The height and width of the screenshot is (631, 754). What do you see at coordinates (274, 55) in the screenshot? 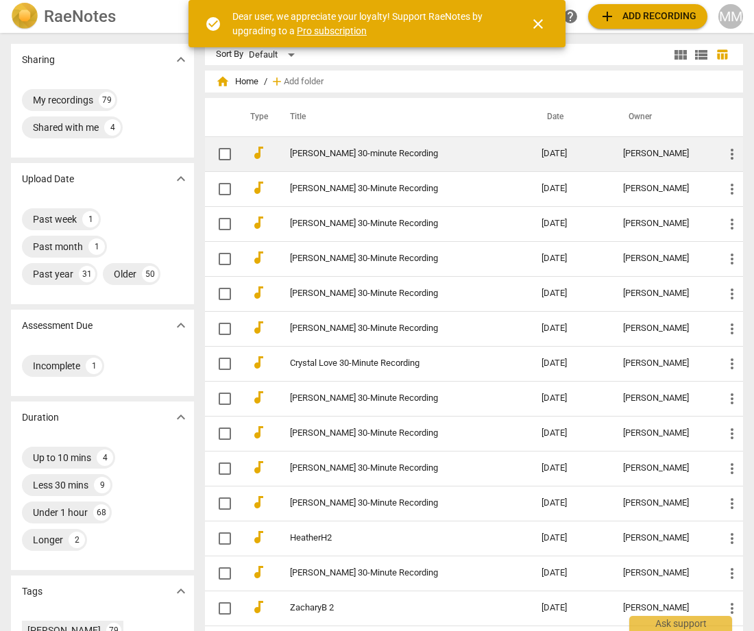
I see `div: Default` at bounding box center [274, 55].